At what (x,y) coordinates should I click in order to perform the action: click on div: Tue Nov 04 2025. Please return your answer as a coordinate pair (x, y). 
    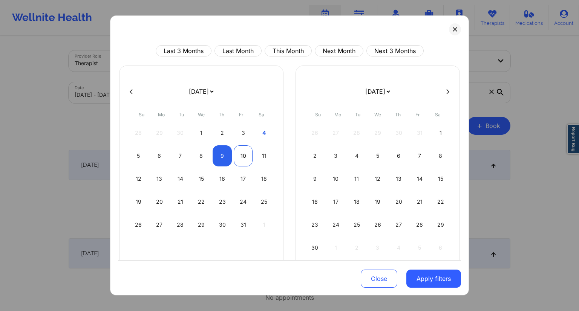
    Looking at the image, I should click on (357, 156).